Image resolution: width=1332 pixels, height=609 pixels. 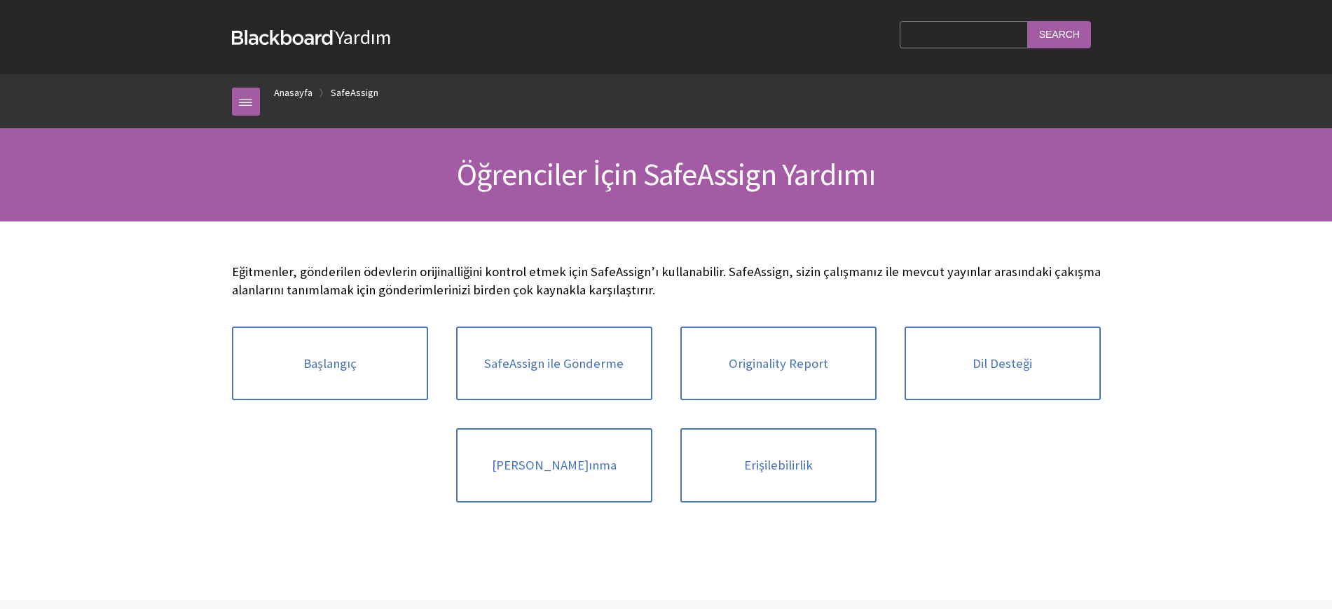 I want to click on a: BlackboardYardım, so click(x=312, y=37).